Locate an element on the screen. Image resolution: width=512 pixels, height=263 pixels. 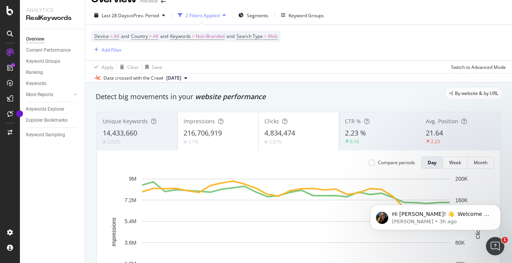
span: 1 is located at coordinates (505, 240).